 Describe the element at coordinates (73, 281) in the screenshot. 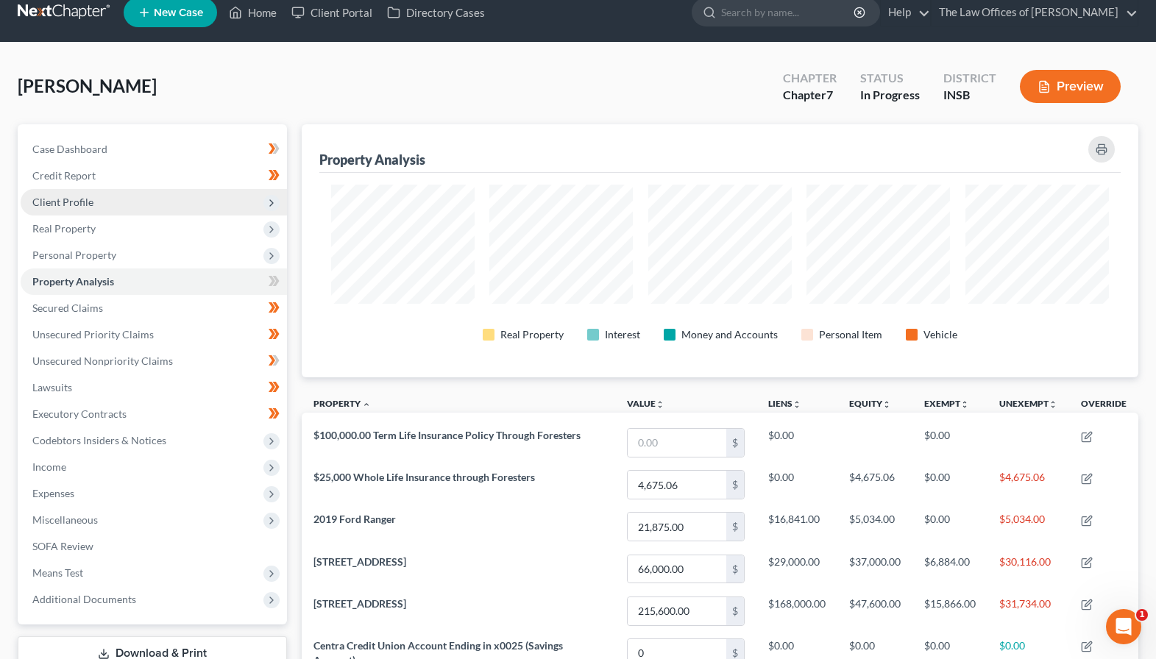

I see `span: Property Analysis` at that location.